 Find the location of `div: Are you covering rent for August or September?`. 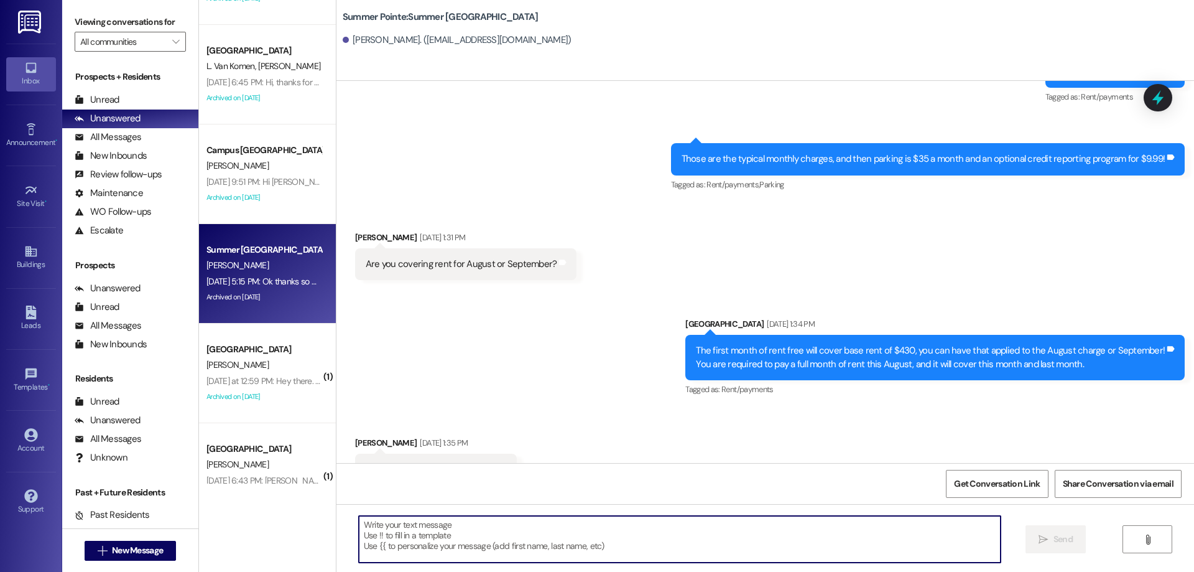

div: Are you covering rent for August or September? is located at coordinates (461, 264).